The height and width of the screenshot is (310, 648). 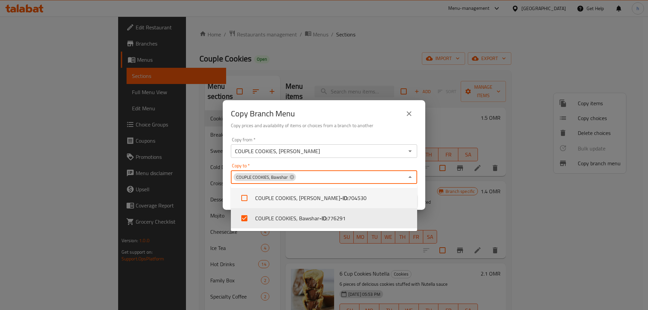 What do you see at coordinates (357, 198) in the screenshot?
I see `span: 704530` at bounding box center [357, 198].